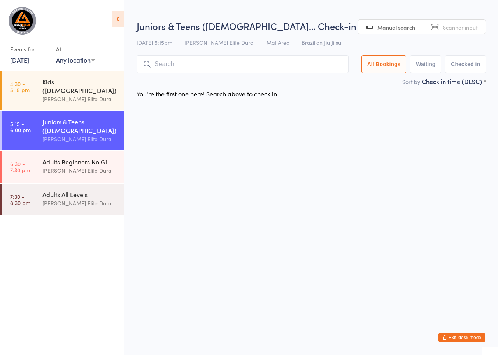  I want to click on span: Brazilian Jiu Jitsu, so click(321, 42).